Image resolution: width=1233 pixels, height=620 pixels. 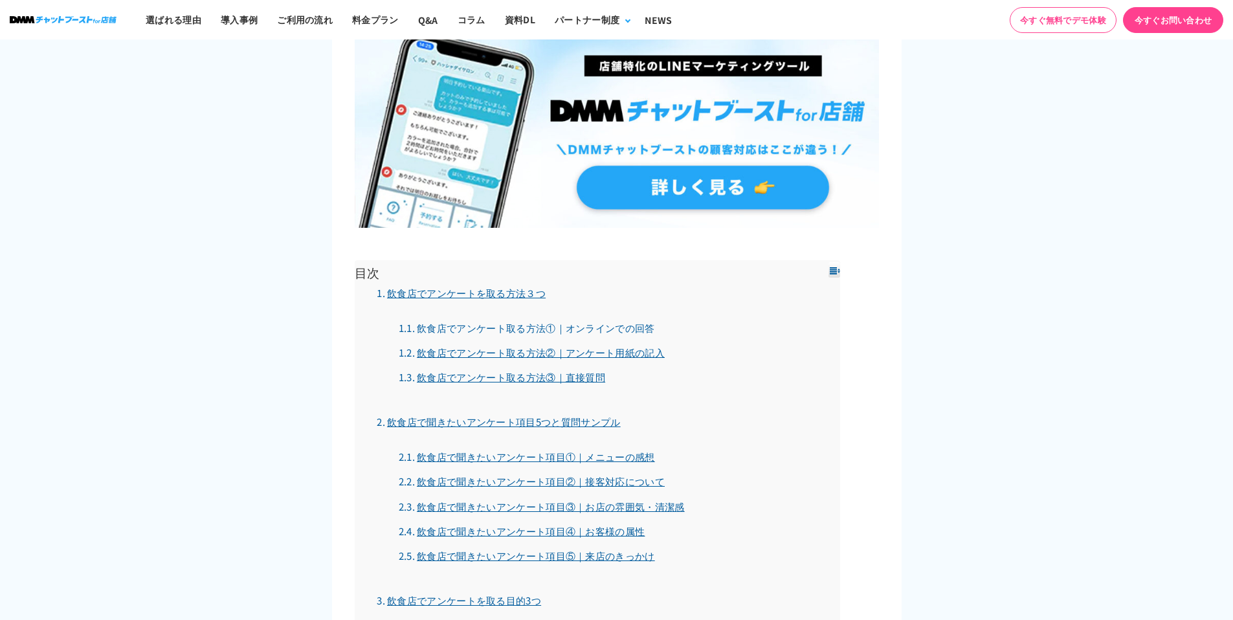 What do you see at coordinates (1062, 20) in the screenshot?
I see `a: 今すぐ無料でデモ体験` at bounding box center [1062, 20].